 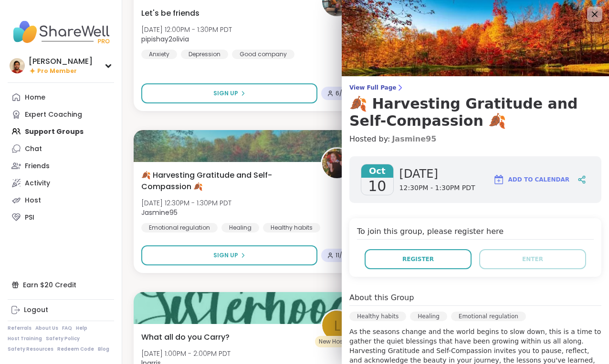 What do you see at coordinates (57, 71) in the screenshot?
I see `span: Pro Member` at bounding box center [57, 71].